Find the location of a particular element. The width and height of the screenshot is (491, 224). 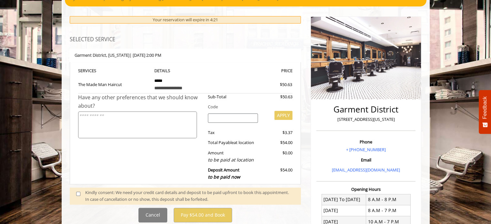

div: to be paid at location is located at coordinates (233, 160).